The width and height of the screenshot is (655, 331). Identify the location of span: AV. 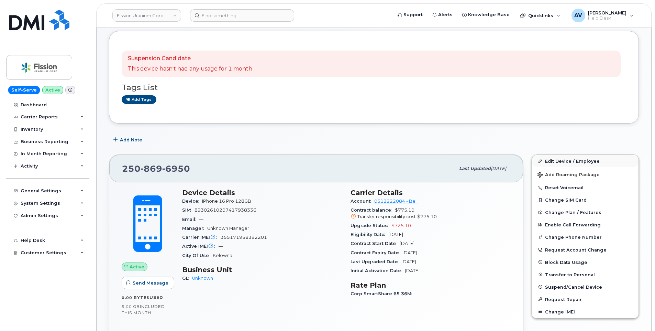
(578, 15).